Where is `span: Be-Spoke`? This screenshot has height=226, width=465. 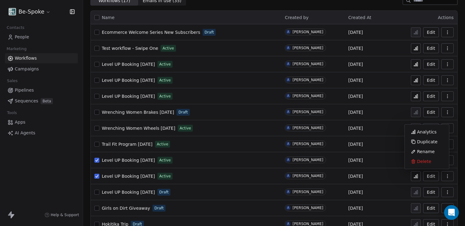 span: Be-Spoke is located at coordinates (31, 12).